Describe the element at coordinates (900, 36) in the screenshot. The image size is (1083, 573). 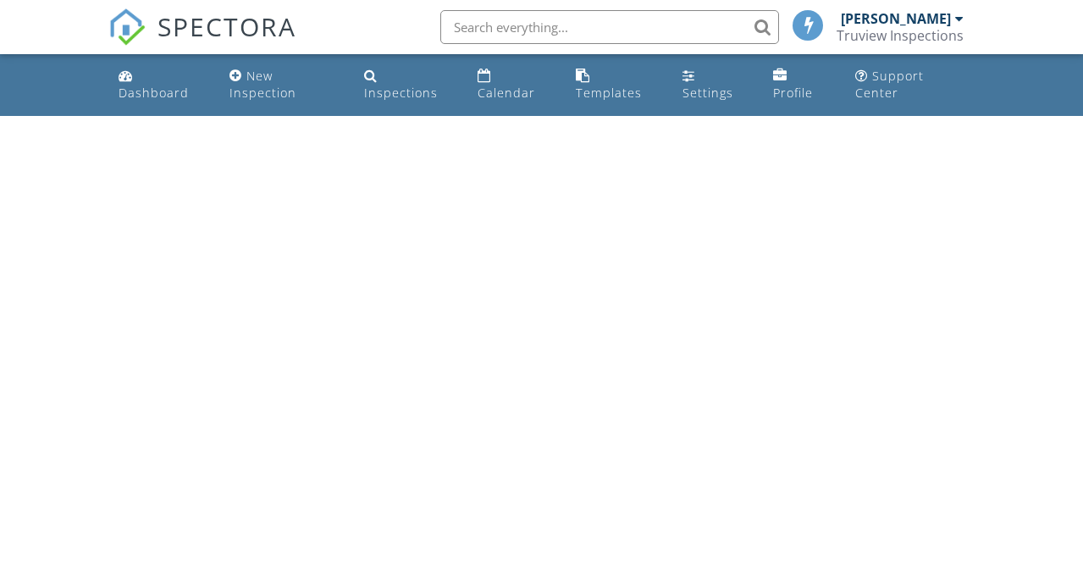
I see `div: Truview Inspections` at that location.